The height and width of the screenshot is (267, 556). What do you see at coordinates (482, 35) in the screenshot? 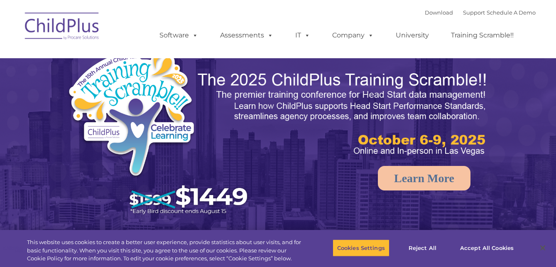
I see `a: Training Scramble!!` at bounding box center [482, 35].